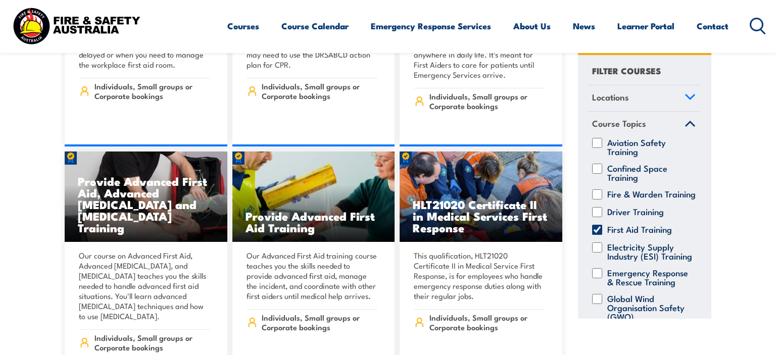 This screenshot has width=776, height=355. I want to click on a: Contact, so click(712, 26).